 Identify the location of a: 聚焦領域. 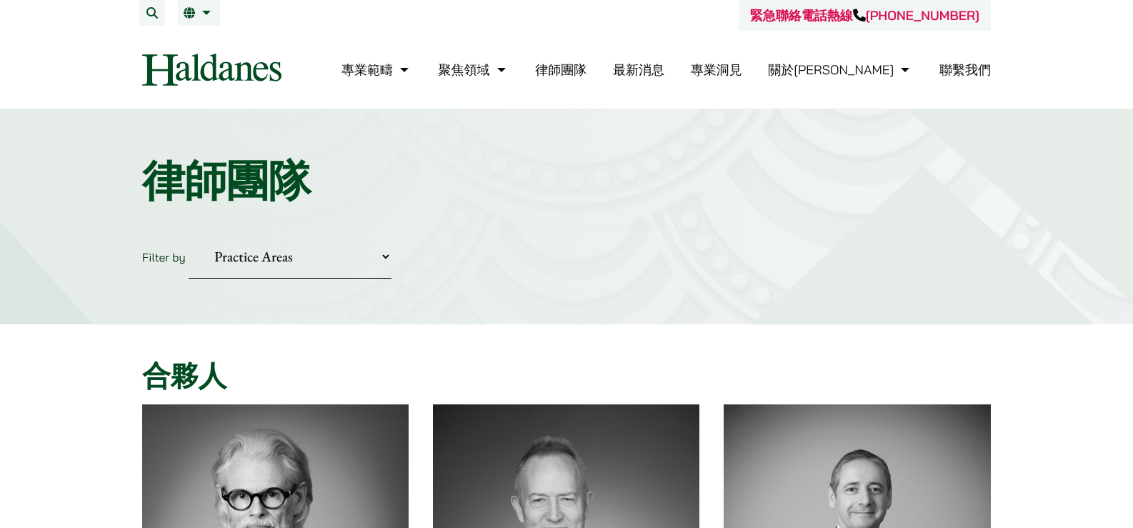
(473, 69).